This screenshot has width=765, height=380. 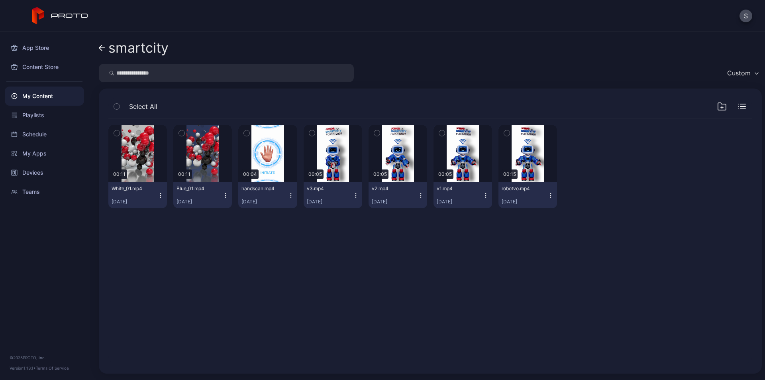 What do you see at coordinates (44, 172) in the screenshot?
I see `div: Devices` at bounding box center [44, 172].